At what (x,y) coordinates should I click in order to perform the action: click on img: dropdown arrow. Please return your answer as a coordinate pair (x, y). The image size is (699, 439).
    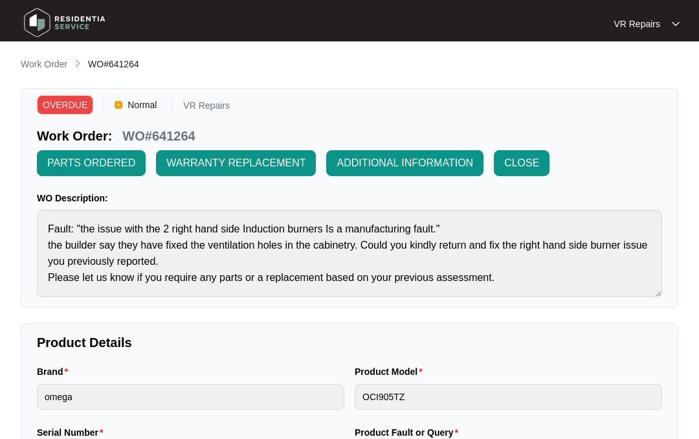
    Looking at the image, I should click on (676, 24).